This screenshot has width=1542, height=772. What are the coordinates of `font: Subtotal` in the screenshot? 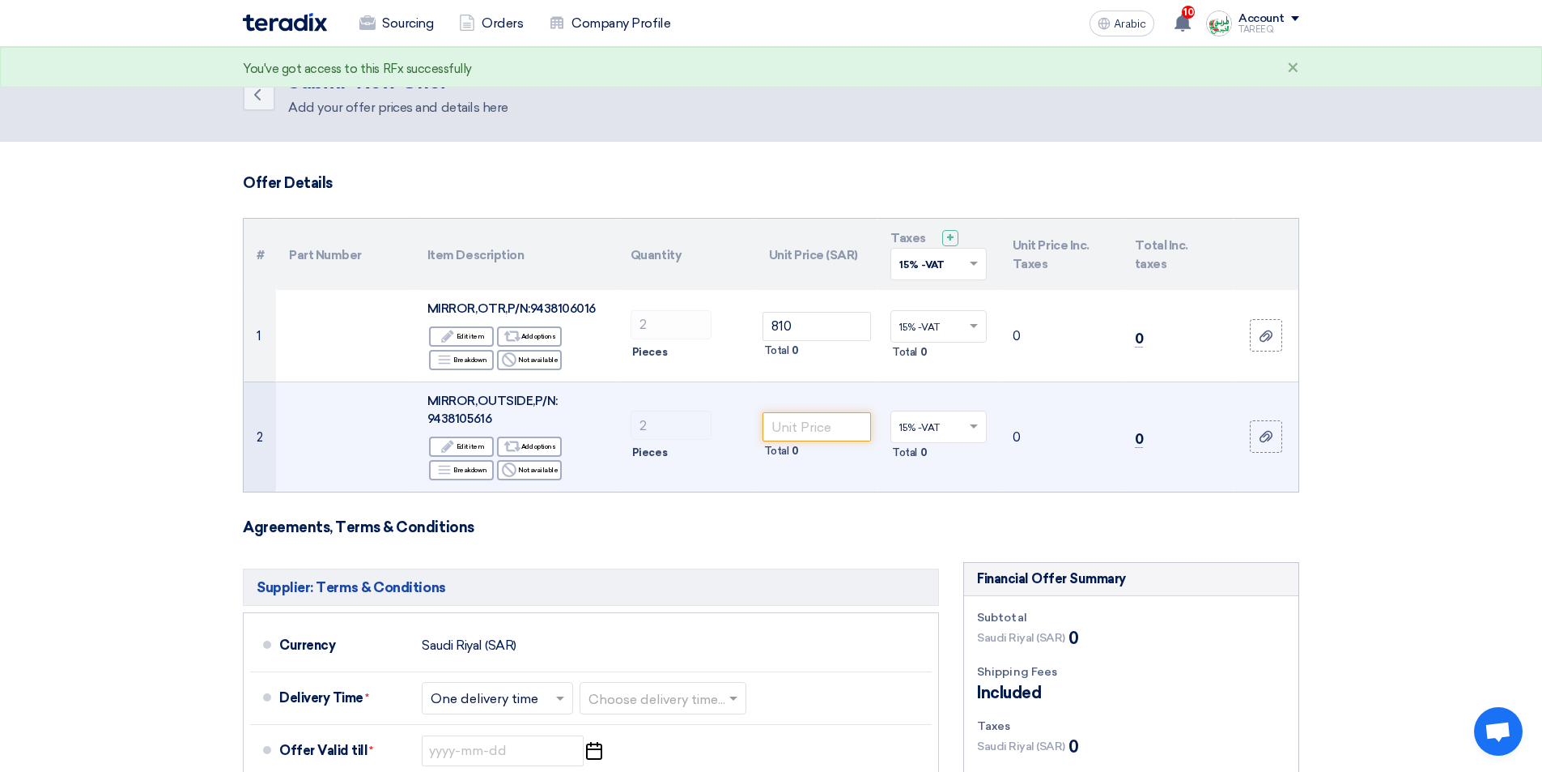 It's located at (1002, 617).